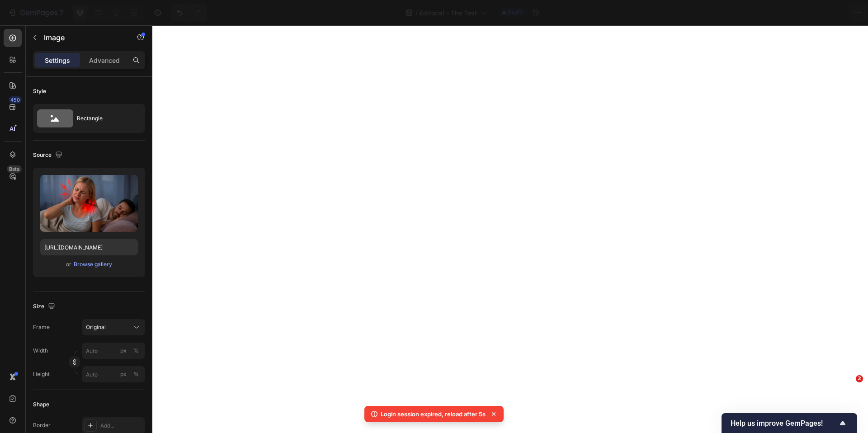 Image resolution: width=868 pixels, height=433 pixels. What do you see at coordinates (515, 13) in the screenshot?
I see `span: Draft` at bounding box center [515, 13].